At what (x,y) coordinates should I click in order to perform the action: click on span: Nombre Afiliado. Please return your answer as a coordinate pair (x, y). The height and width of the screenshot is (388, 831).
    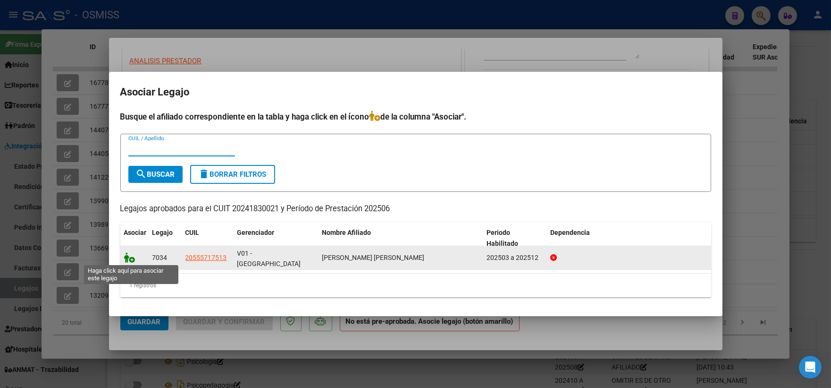
    Looking at the image, I should click on (347, 232).